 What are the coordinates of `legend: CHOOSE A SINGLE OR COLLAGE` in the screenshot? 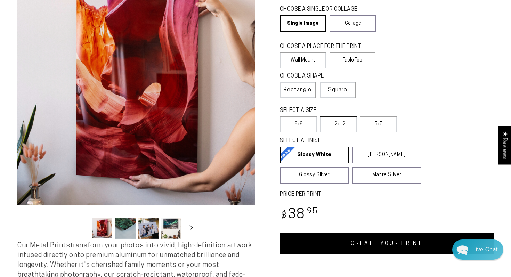 It's located at (325, 9).